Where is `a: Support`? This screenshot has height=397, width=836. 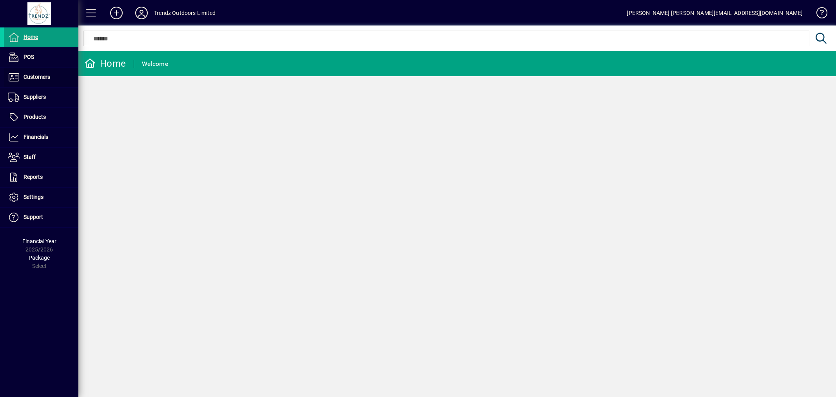 a: Support is located at coordinates (41, 217).